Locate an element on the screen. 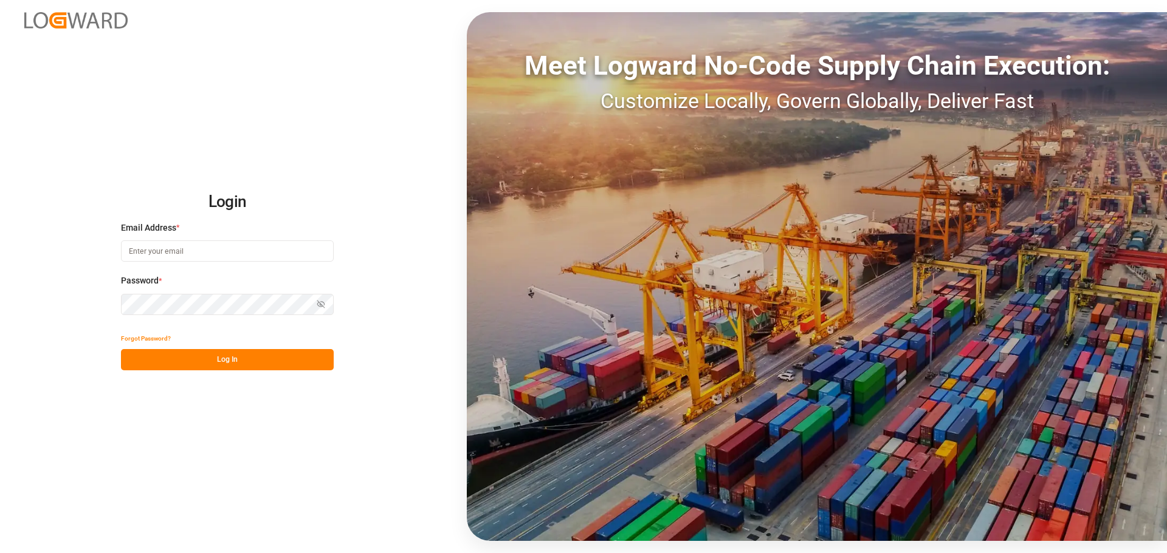 The height and width of the screenshot is (553, 1167). div: Meet Logward No-Code Supply Chain Execution: is located at coordinates (817, 66).